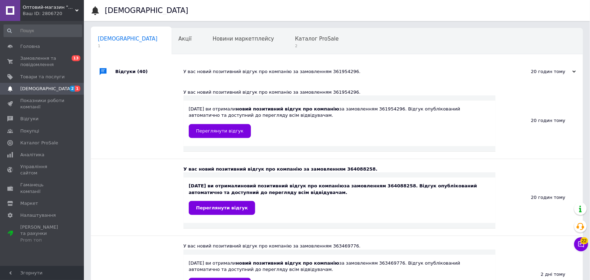 This screenshot has height=280, width=590. I want to click on button: Чат з покупцем22, so click(581, 244).